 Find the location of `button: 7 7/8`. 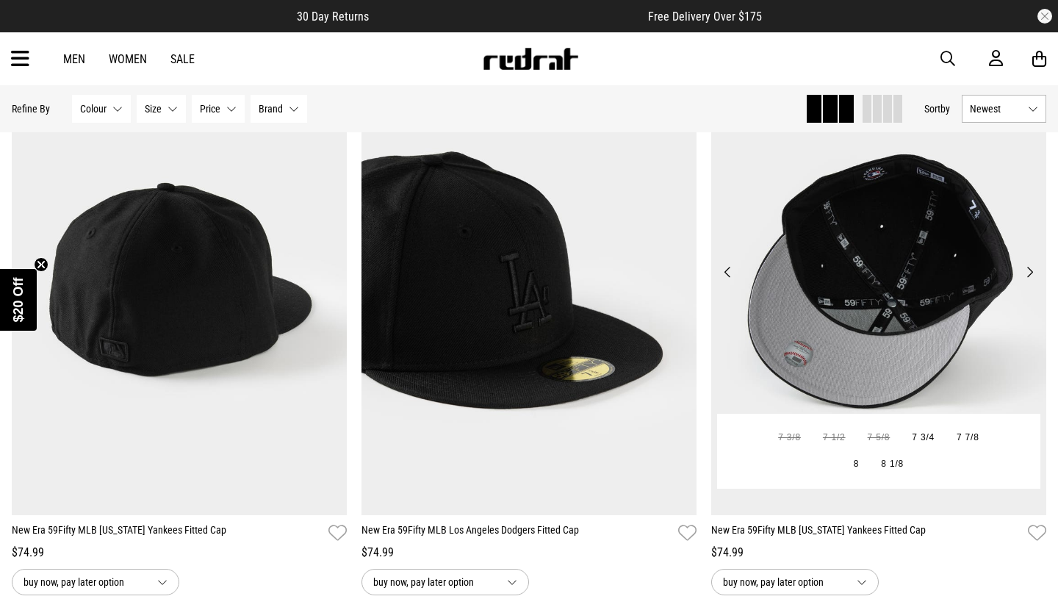

button: 7 7/8 is located at coordinates (968, 438).